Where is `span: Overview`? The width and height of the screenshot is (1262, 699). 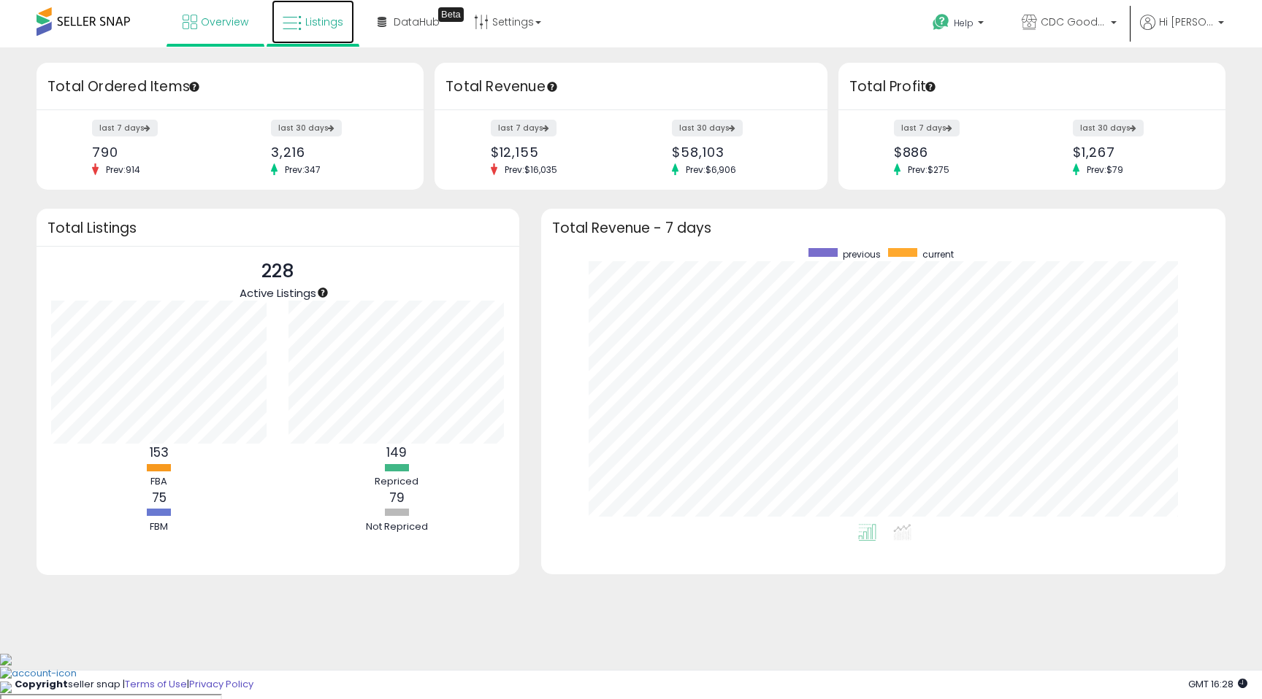 span: Overview is located at coordinates (224, 22).